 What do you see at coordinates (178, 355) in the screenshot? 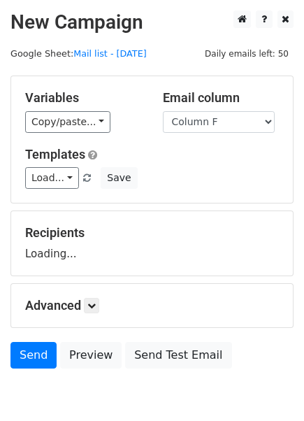
I see `a: Send Test Email` at bounding box center [178, 355].